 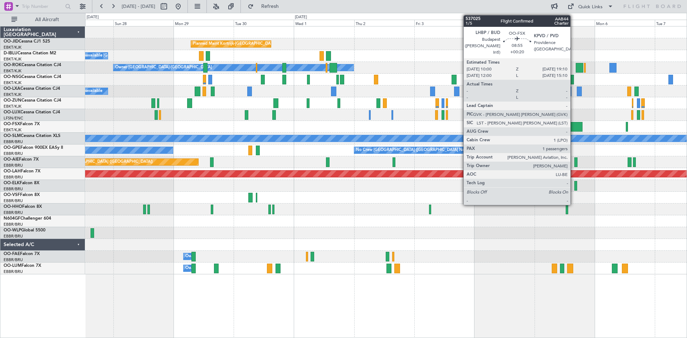 What do you see at coordinates (12, 195) in the screenshot?
I see `span: OO-VSF` at bounding box center [12, 195].